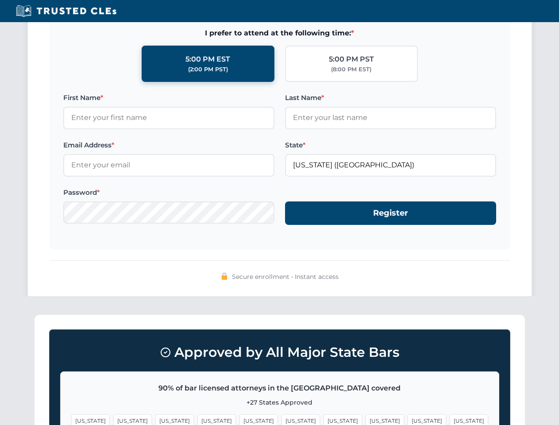 Image resolution: width=559 pixels, height=425 pixels. What do you see at coordinates (169, 98) in the screenshot?
I see `label: First Name` at bounding box center [169, 98].